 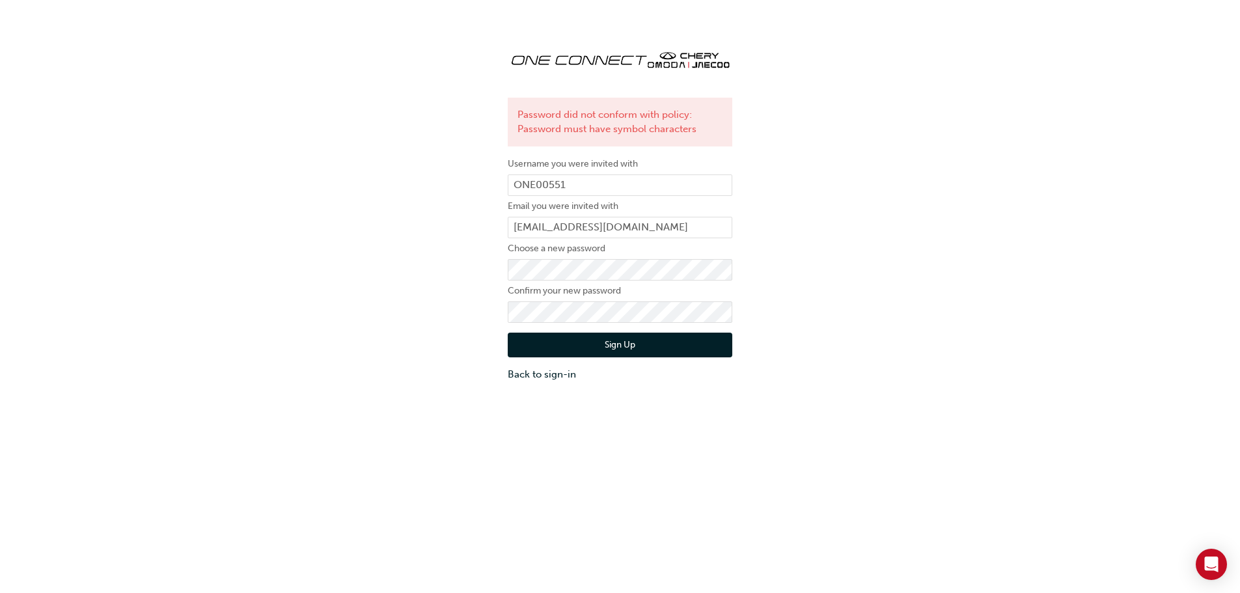 What do you see at coordinates (619, 122) in the screenshot?
I see `div: Password did not conform with policy: Password must have symbol characters` at bounding box center [619, 122].